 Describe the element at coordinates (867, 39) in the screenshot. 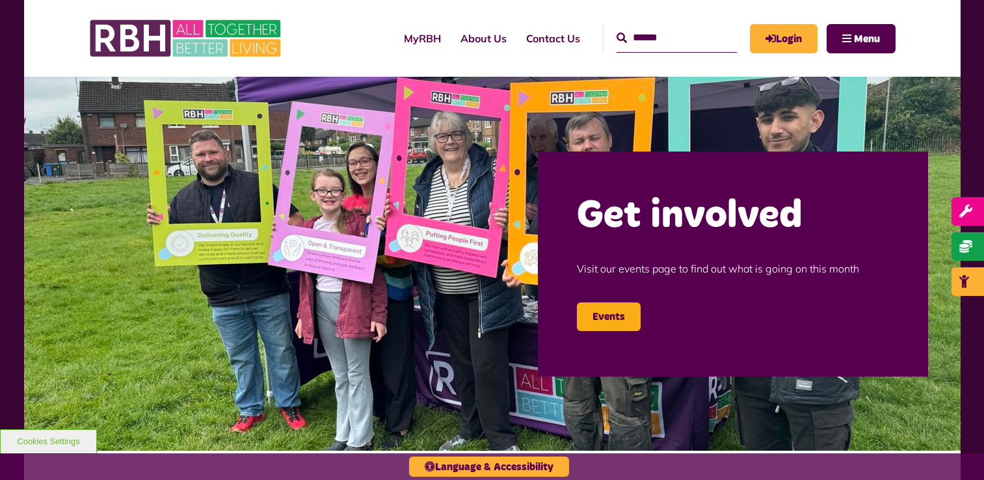

I see `span: Menu` at that location.